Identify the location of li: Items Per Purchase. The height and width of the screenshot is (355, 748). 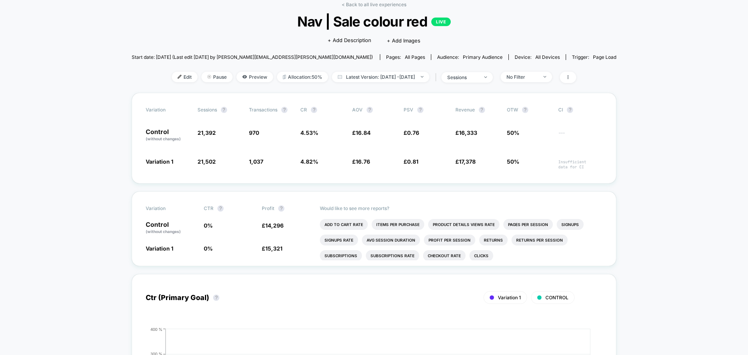
(398, 224).